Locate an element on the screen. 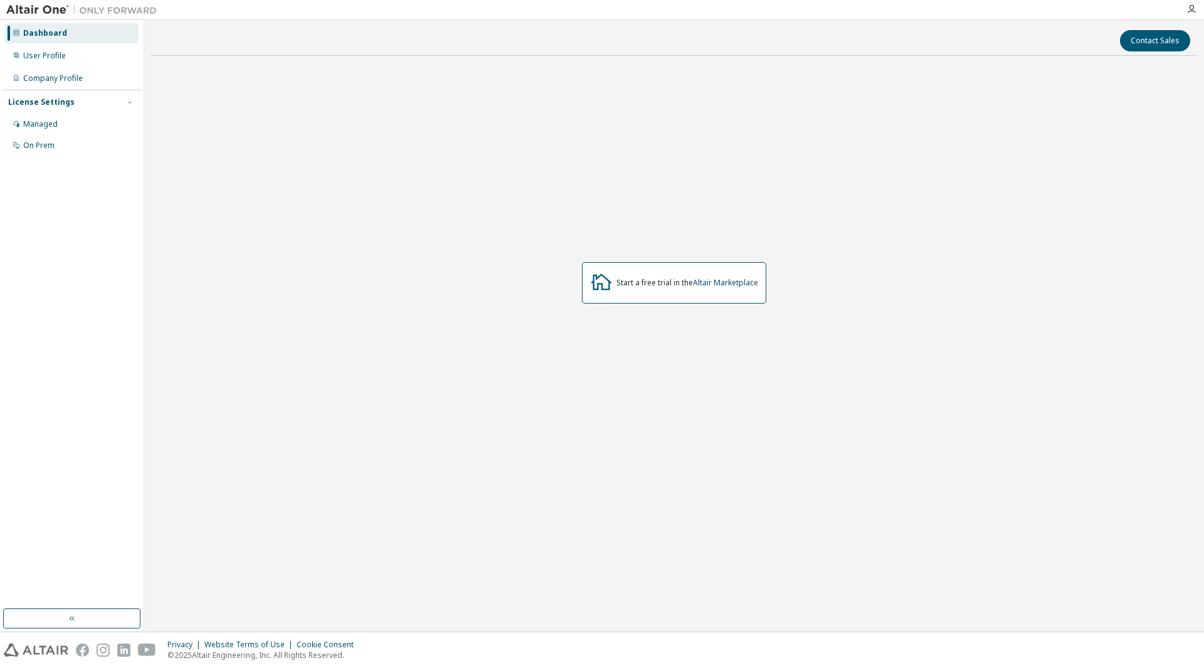 The height and width of the screenshot is (668, 1204). img: instagram.svg is located at coordinates (103, 650).